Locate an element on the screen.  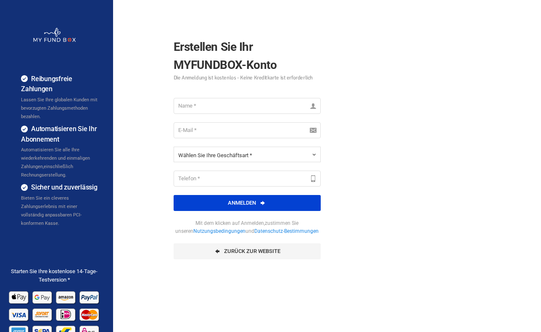
small: Die Anmeldung ist kostenlos - Keine Kreditkarte ist erforderlich is located at coordinates (247, 78).